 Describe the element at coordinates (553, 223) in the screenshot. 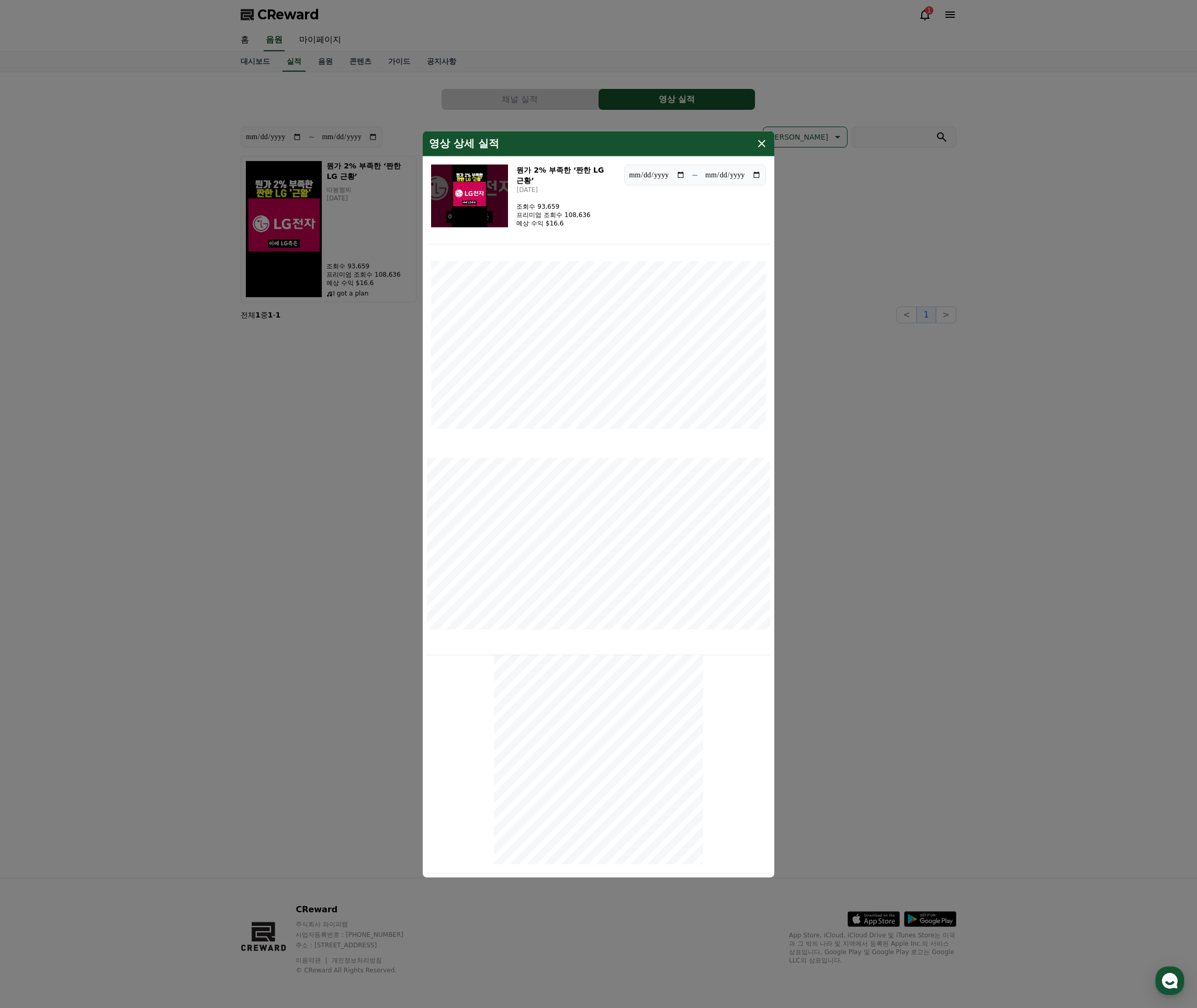

I see `p: 예상 수익 $16.6` at that location.